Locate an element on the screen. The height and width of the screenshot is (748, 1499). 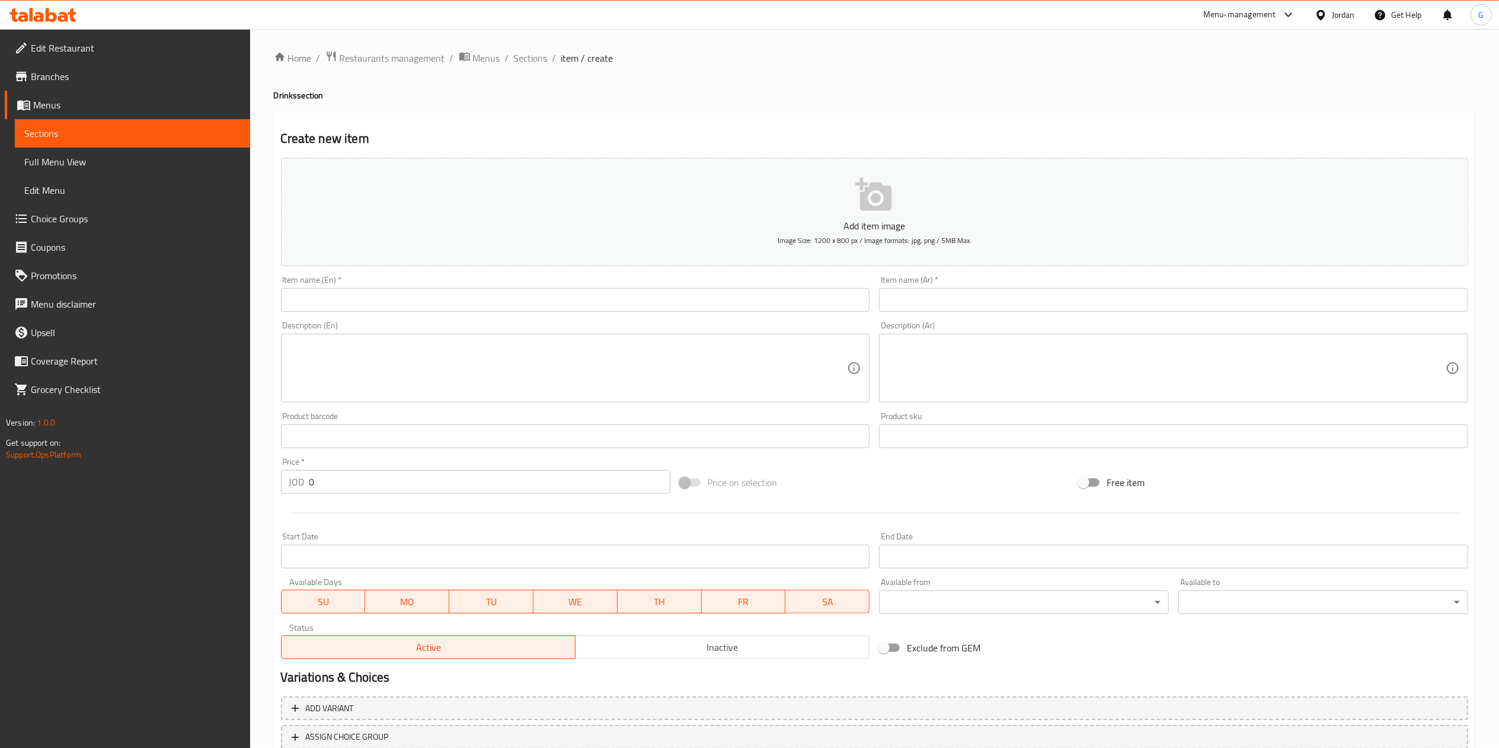
span: Branches is located at coordinates (136, 76).